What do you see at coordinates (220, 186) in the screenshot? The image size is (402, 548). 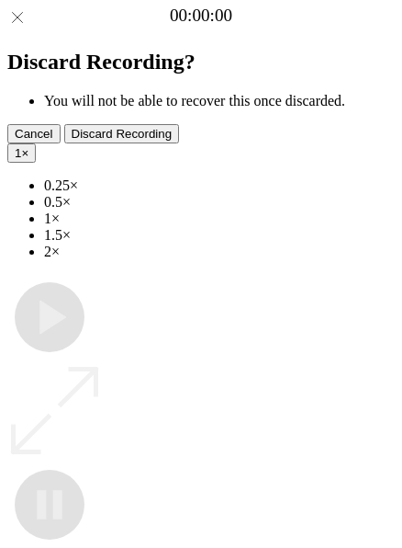 I see `li: 0.25×` at bounding box center [220, 186].